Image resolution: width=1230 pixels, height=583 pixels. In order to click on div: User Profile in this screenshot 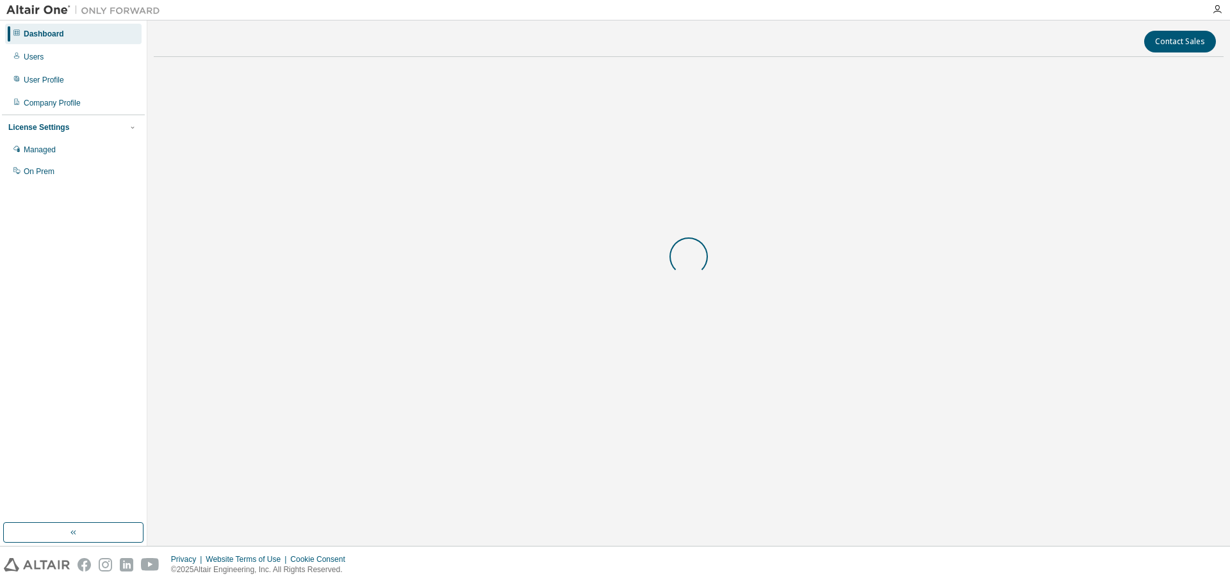, I will do `click(44, 80)`.